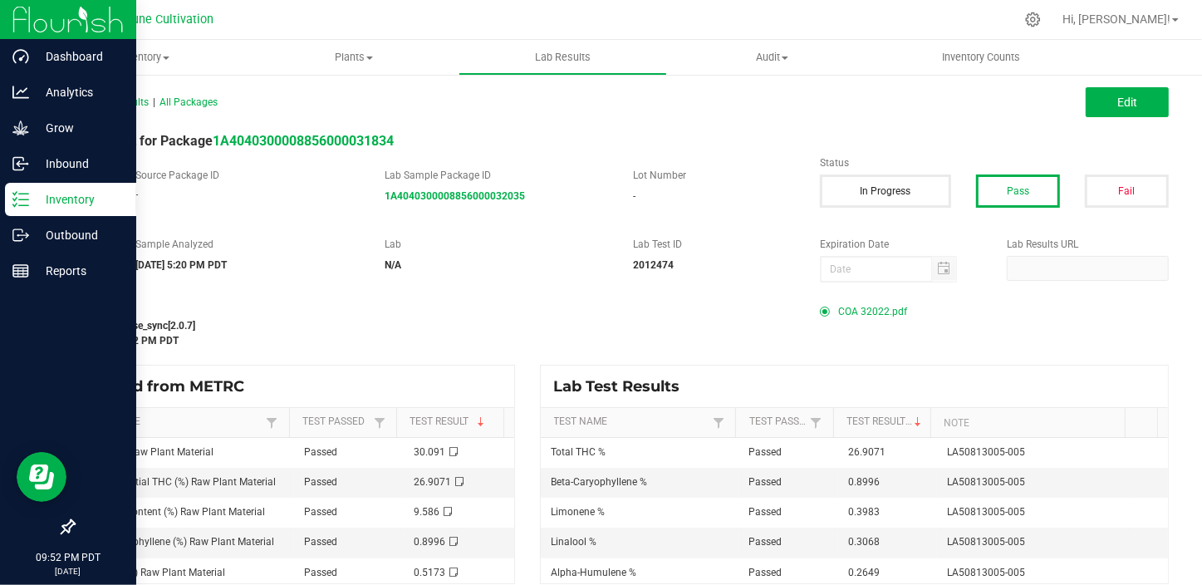 Image resolution: width=1202 pixels, height=585 pixels. Describe the element at coordinates (79, 92) in the screenshot. I see `p: Analytics` at that location.